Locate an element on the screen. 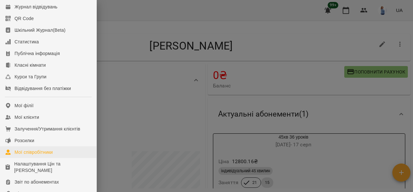 Image resolution: width=413 pixels, height=192 pixels. div: Мої співробітники is located at coordinates (34, 152).